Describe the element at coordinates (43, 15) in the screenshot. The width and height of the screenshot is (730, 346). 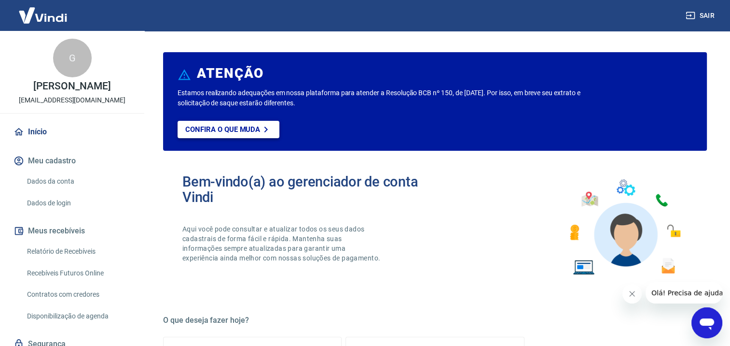
I see `img: Vindi` at that location.